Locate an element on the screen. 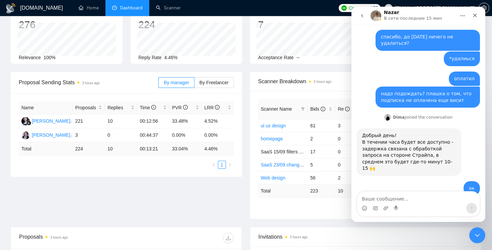 The width and height of the screenshot is (492, 250). span: Acceptance Rate is located at coordinates (276, 58).